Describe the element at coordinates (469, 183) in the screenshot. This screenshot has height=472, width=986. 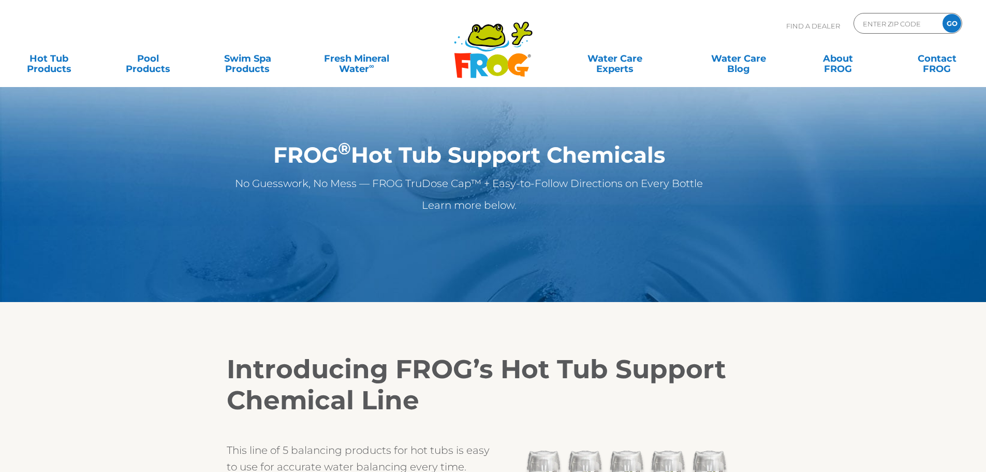
I see `p: No Guesswork, No Mess — FROG TruDose Cap™ + Easy-to-Follow Directions on Every Bottle` at that location.